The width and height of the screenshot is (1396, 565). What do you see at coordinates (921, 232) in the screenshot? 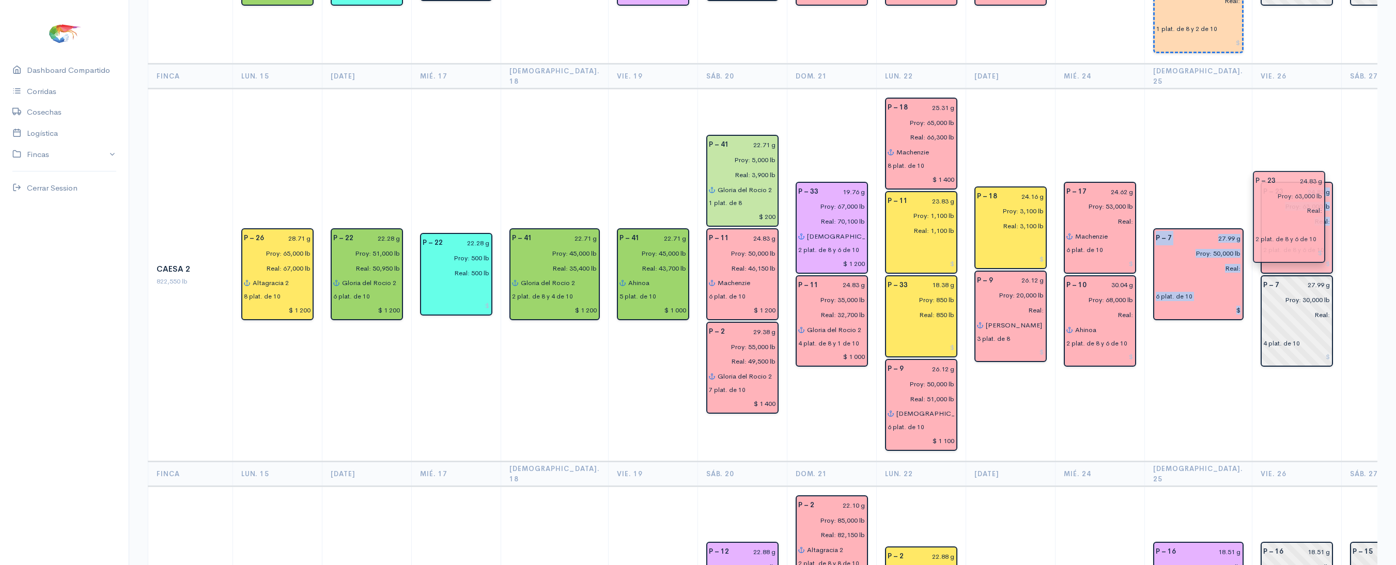
I see `div: Piscina: 11 Peso: 23.83 g Libras Proy: 1,100 lb Libras Reales: 1,100 lb Rendimiento: 100.0% Empac...` at bounding box center [921, 232].